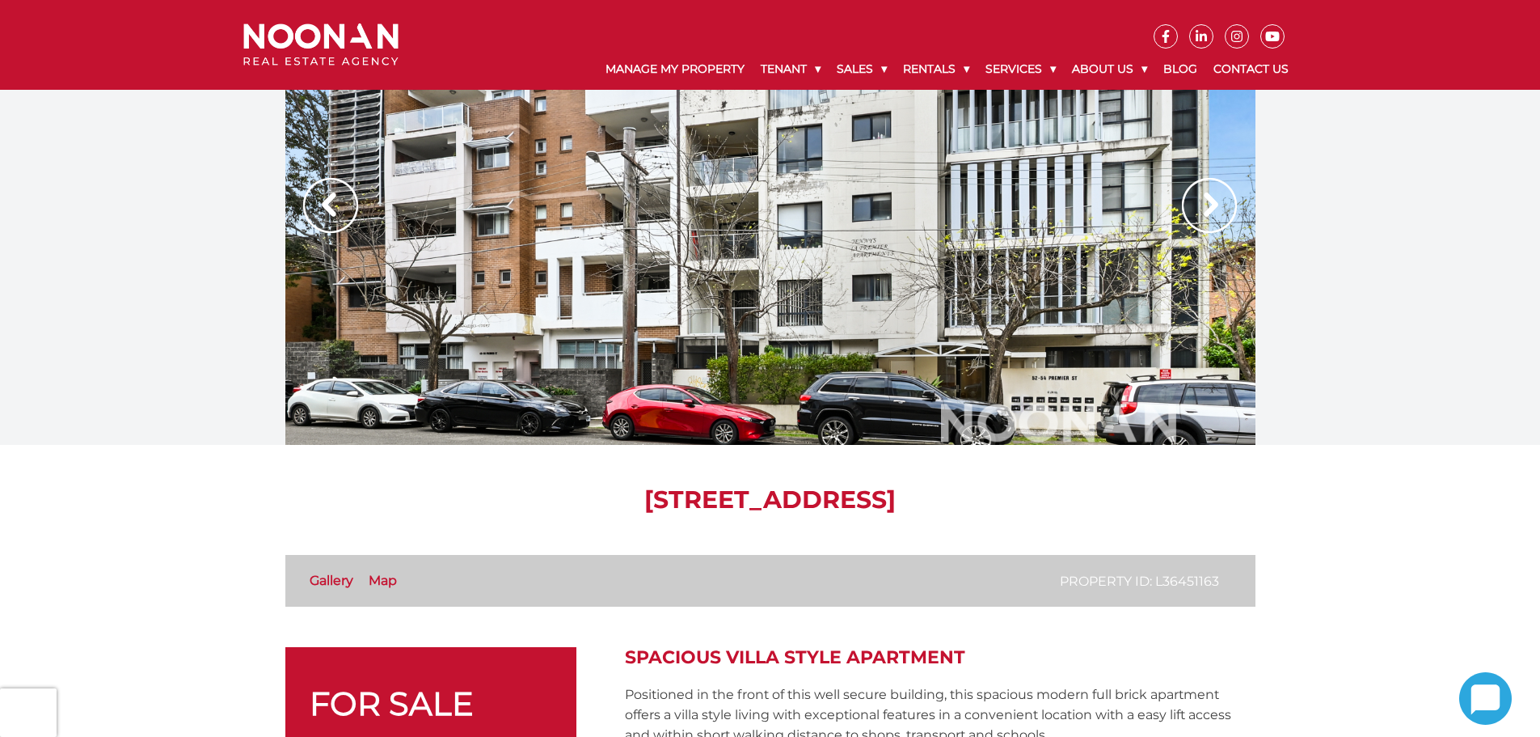  What do you see at coordinates (675, 69) in the screenshot?
I see `a: Manage My Property` at bounding box center [675, 69].